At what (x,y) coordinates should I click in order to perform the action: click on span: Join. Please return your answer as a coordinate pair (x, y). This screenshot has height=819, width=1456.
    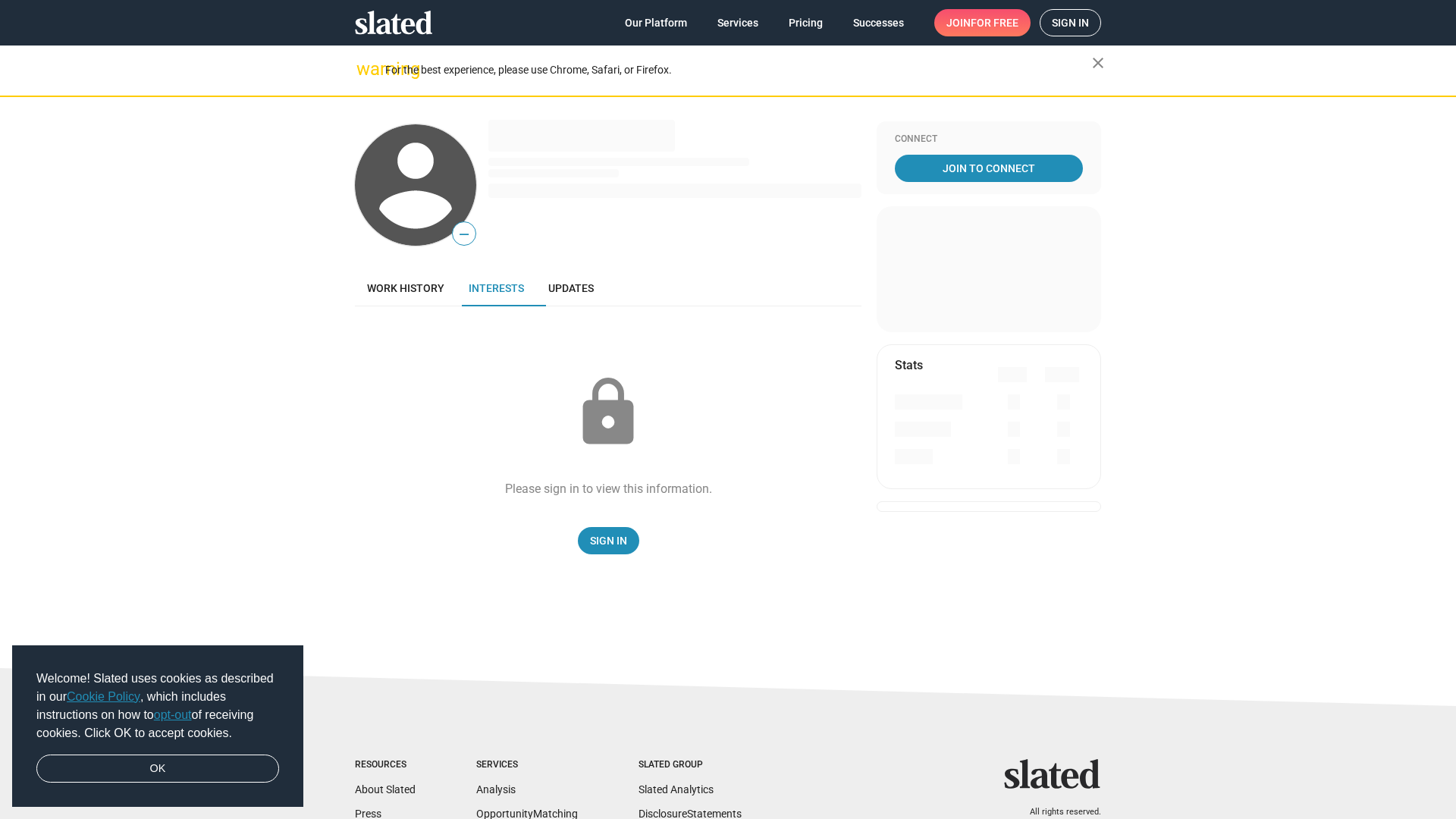
    Looking at the image, I should click on (982, 23).